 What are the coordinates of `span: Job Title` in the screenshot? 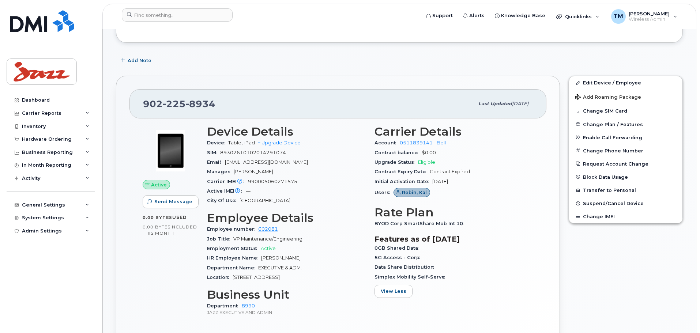 It's located at (220, 239).